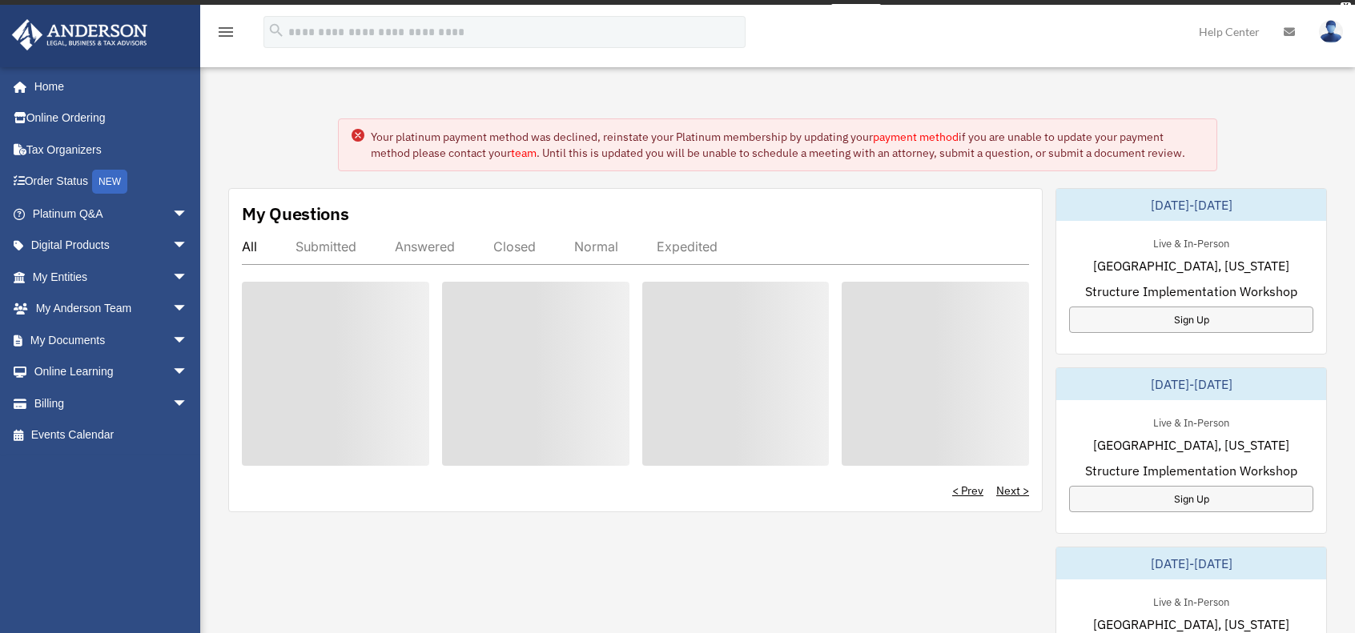 This screenshot has height=633, width=1355. What do you see at coordinates (856, 14) in the screenshot?
I see `a: survey` at bounding box center [856, 14].